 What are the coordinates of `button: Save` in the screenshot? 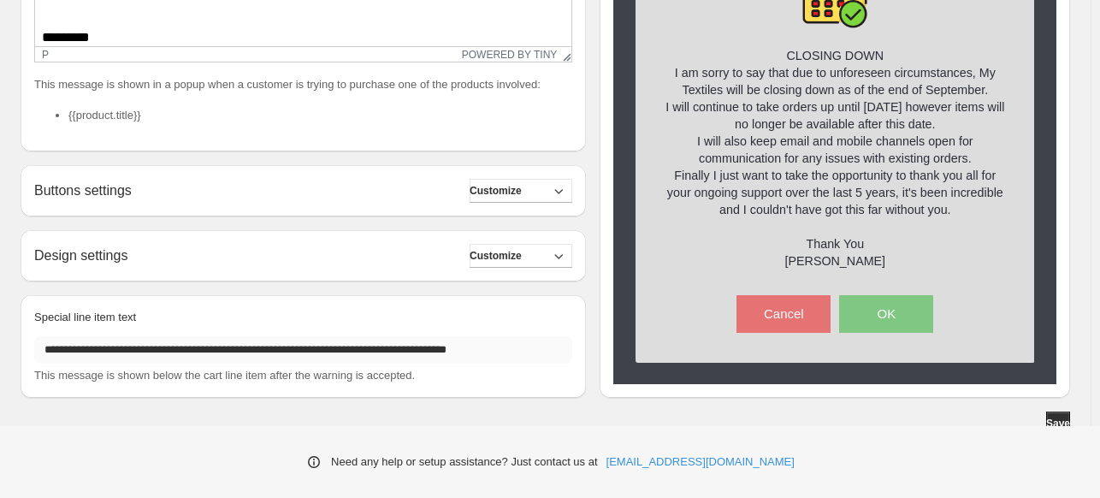 It's located at (1058, 424).